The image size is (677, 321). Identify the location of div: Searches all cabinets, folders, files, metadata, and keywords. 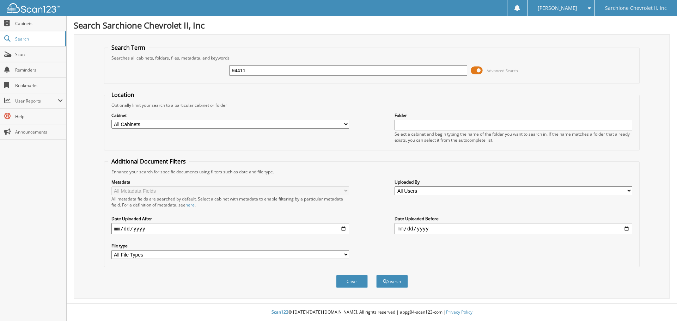
(372, 58).